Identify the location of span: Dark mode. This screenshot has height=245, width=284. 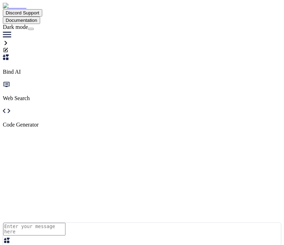
(15, 27).